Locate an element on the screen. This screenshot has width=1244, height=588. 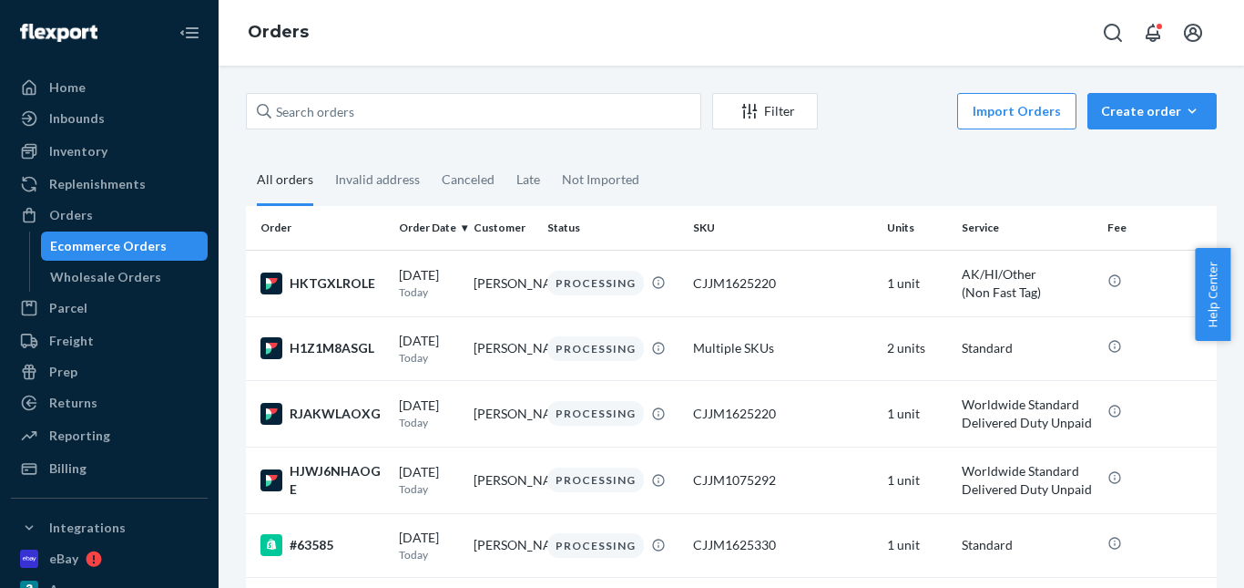
div: Orders is located at coordinates (71, 215).